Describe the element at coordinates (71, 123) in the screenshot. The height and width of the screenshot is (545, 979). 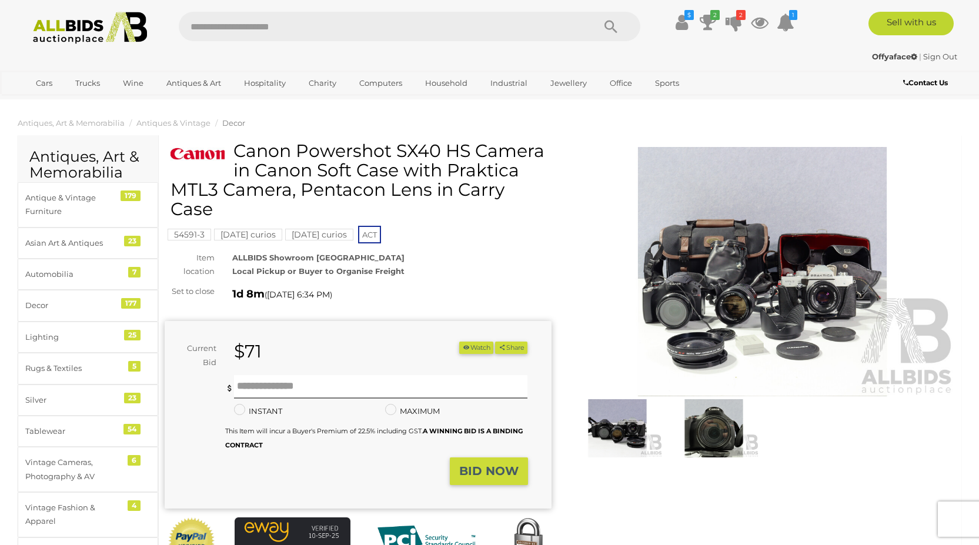
I see `a: Antiques, Art & Memorabilia` at that location.